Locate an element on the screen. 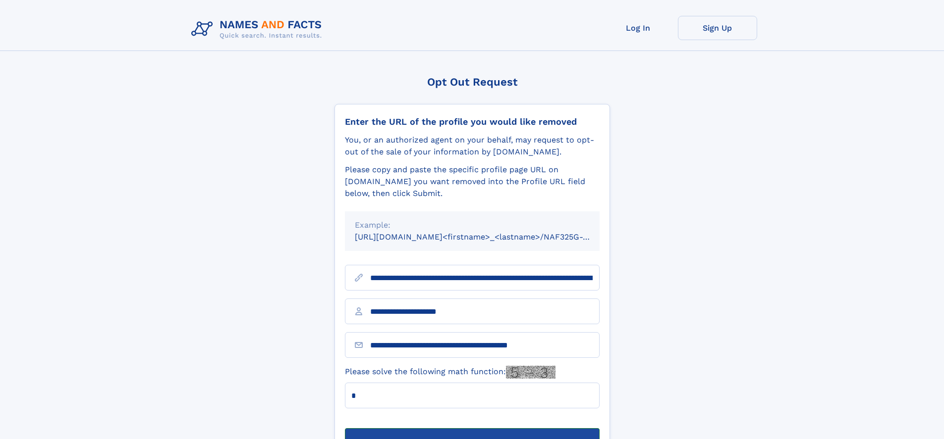  div: You, or an authorized agent on your behalf, may request to opt-out of the sale of your informatio... is located at coordinates (472, 146).